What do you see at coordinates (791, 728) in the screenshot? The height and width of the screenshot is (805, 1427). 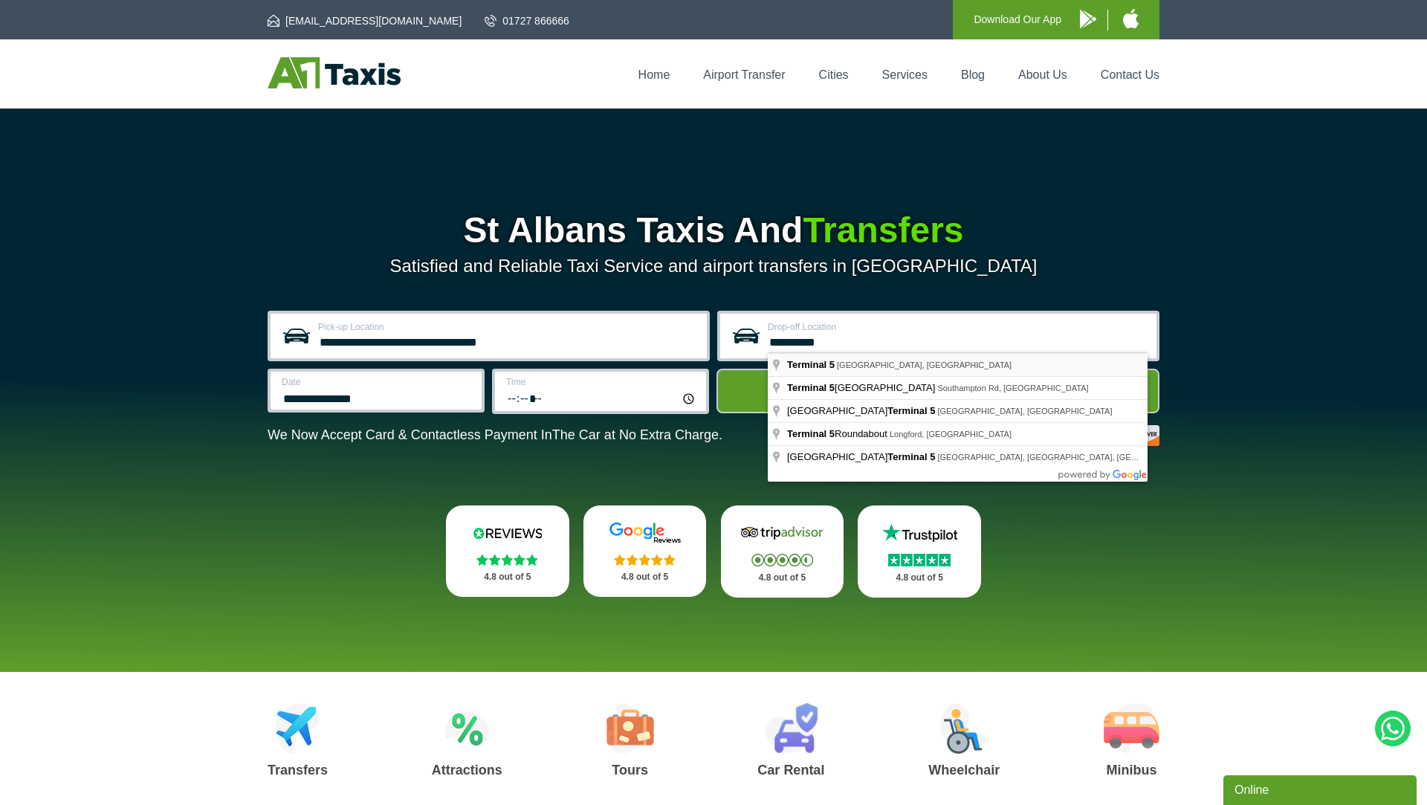 I see `img: Car Rental` at bounding box center [791, 728].